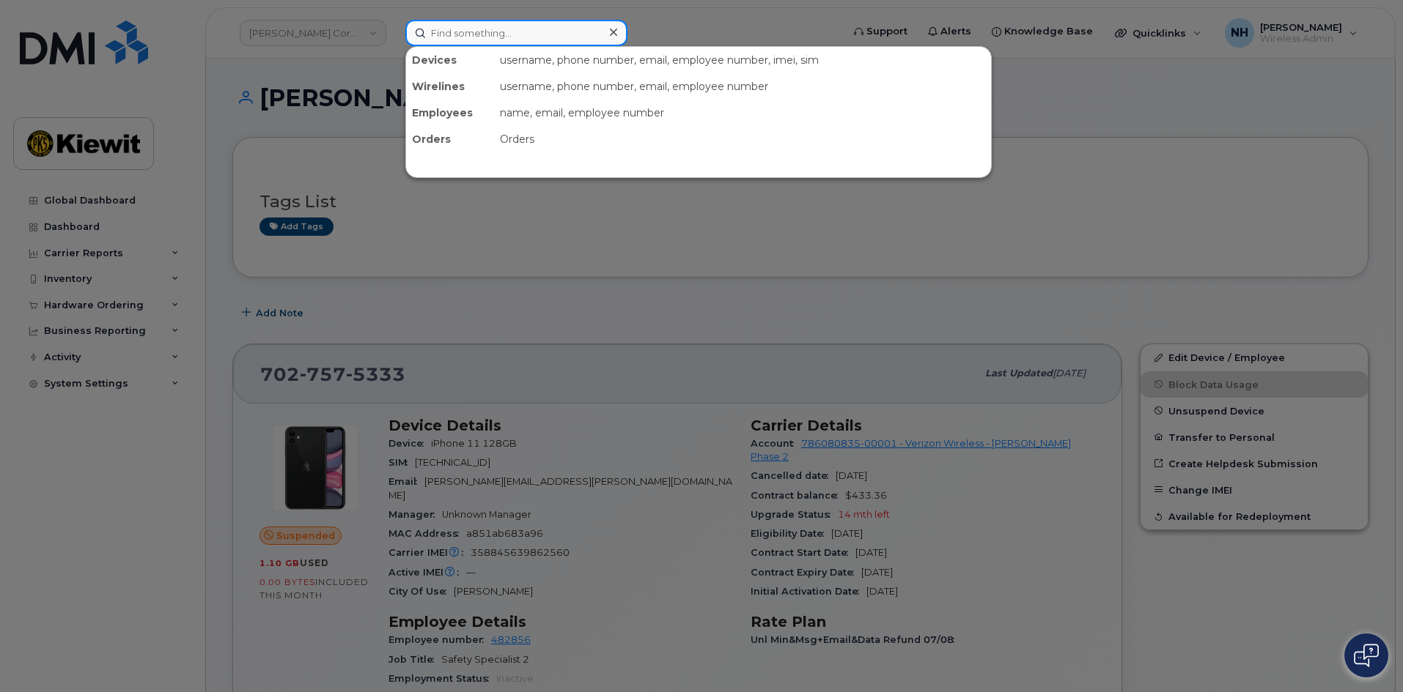 This screenshot has height=692, width=1403. Describe the element at coordinates (450, 113) in the screenshot. I see `div: Employees` at that location.